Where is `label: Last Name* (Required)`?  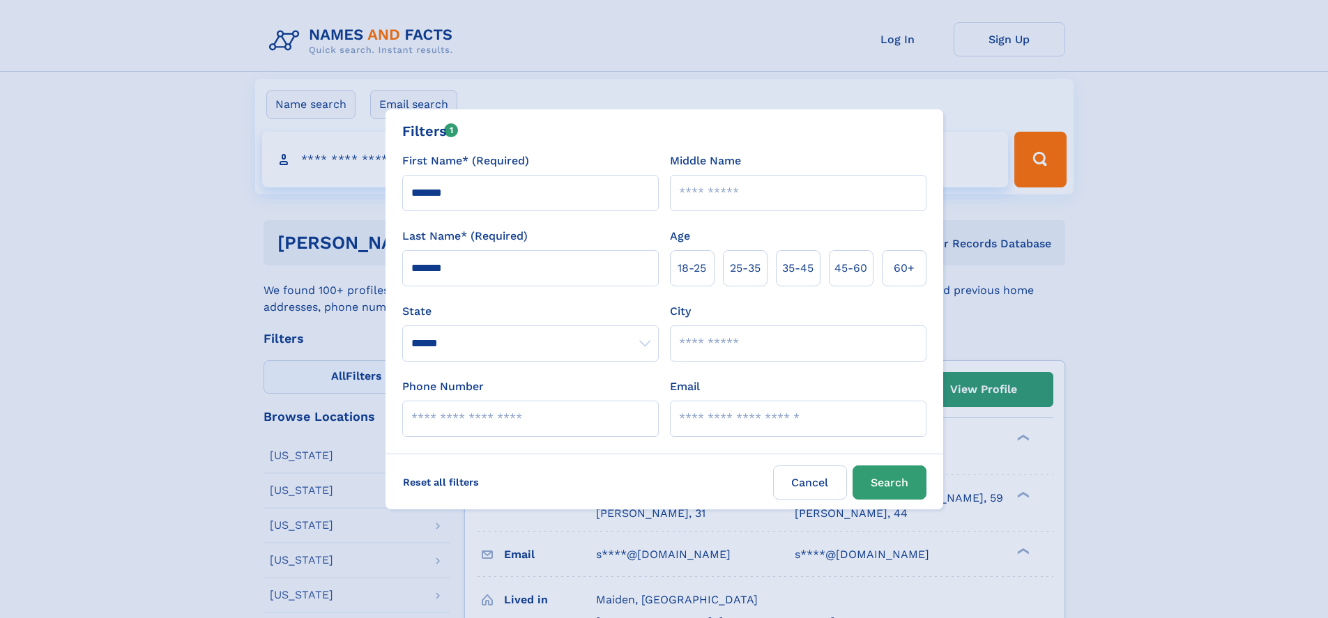 label: Last Name* (Required) is located at coordinates (465, 236).